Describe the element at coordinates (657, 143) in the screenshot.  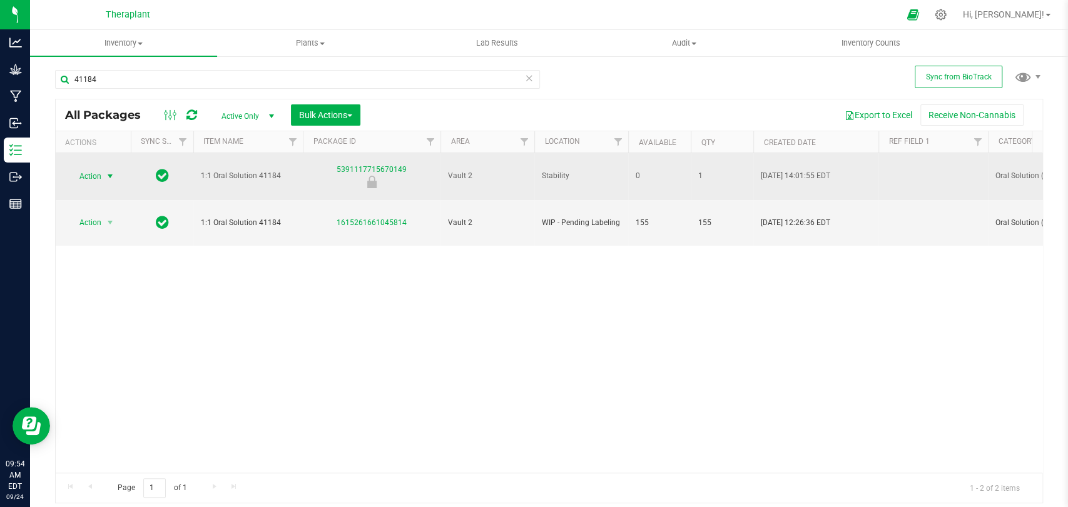
I see `a: Available` at that location.